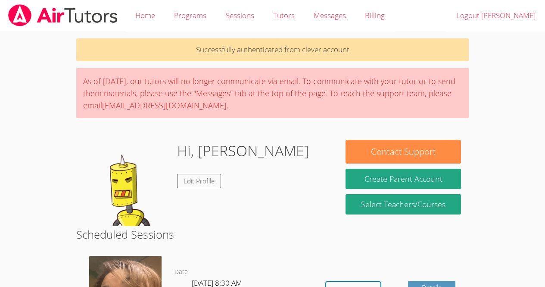 This screenshot has height=287, width=545. What do you see at coordinates (403, 204) in the screenshot?
I see `a: Select Teachers/Courses` at bounding box center [403, 204].